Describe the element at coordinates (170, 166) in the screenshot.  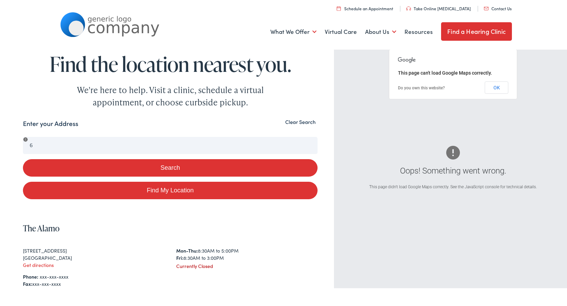
I see `button: Search` at that location.